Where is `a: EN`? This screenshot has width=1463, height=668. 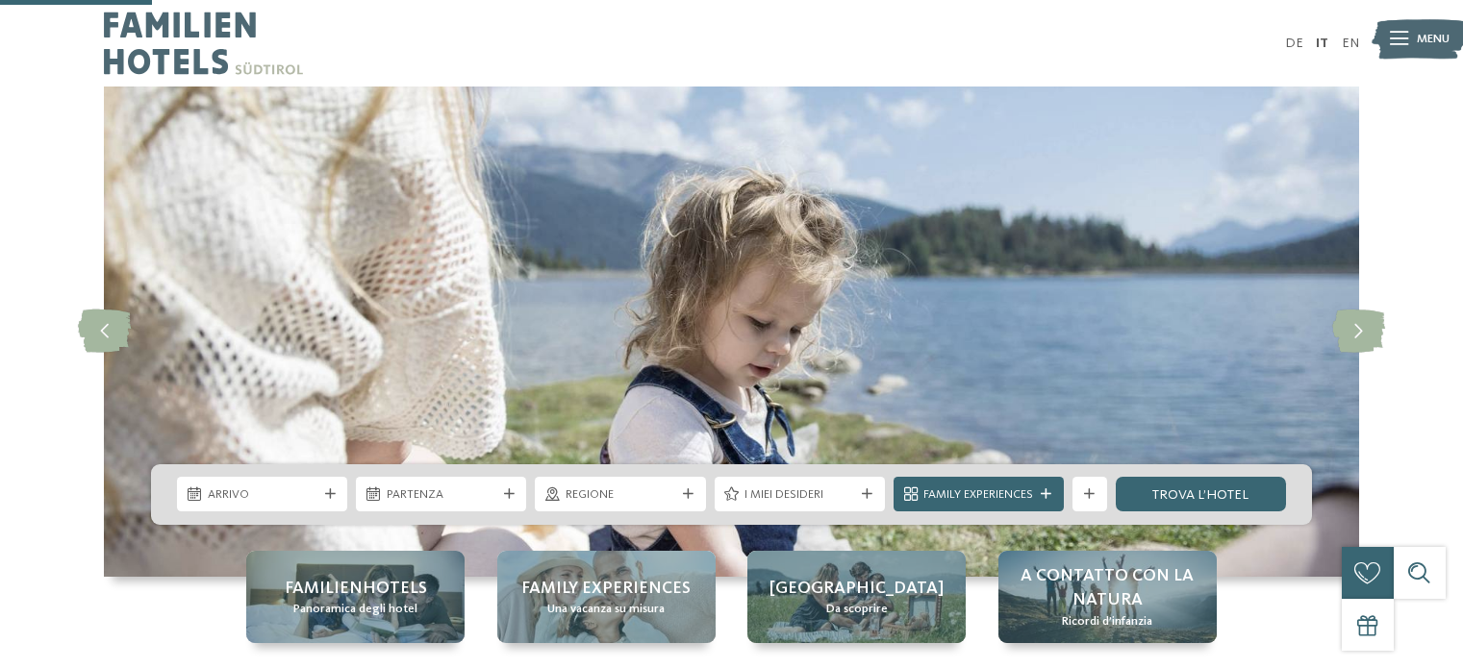 a: EN is located at coordinates (1350, 43).